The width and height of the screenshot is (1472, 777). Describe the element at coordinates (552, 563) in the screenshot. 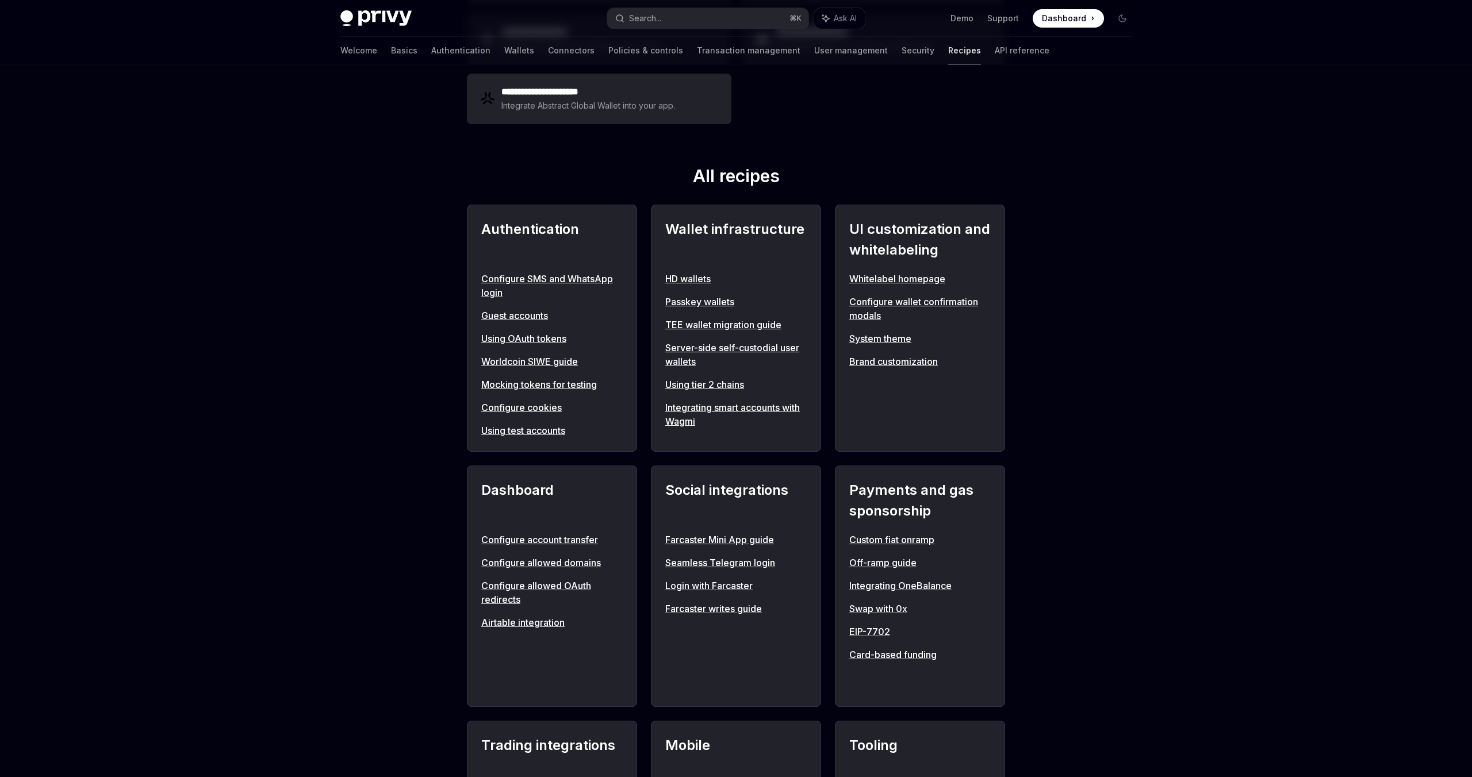

I see `a: Configure allowed domains` at that location.